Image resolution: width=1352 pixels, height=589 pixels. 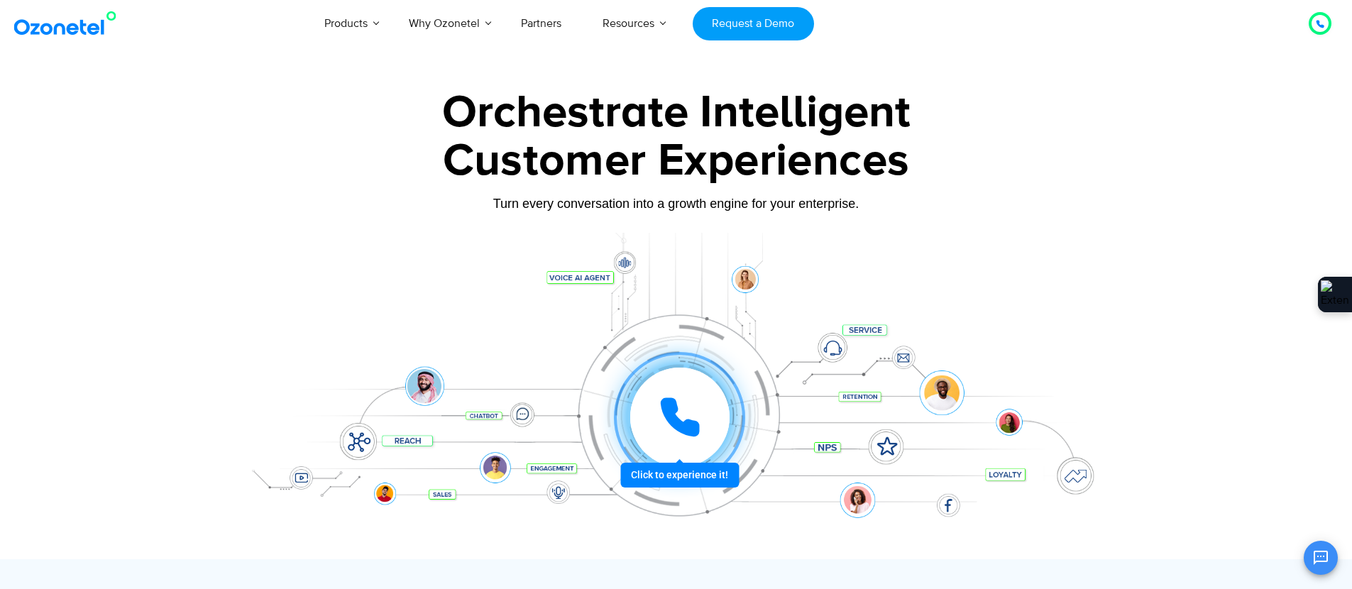 What do you see at coordinates (753, 23) in the screenshot?
I see `a: Request a Demo` at bounding box center [753, 23].